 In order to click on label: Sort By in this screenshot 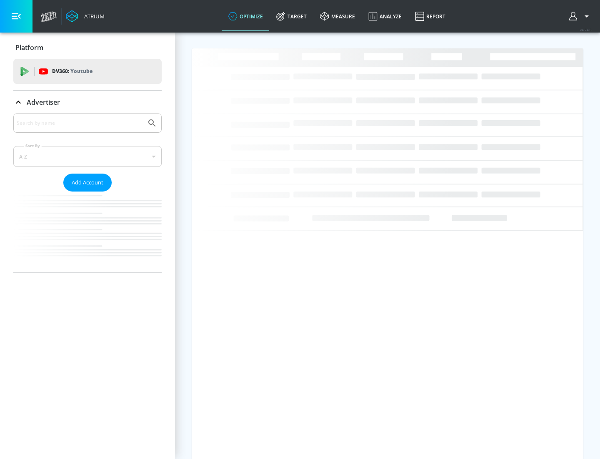, I will do `click(33, 146)`.